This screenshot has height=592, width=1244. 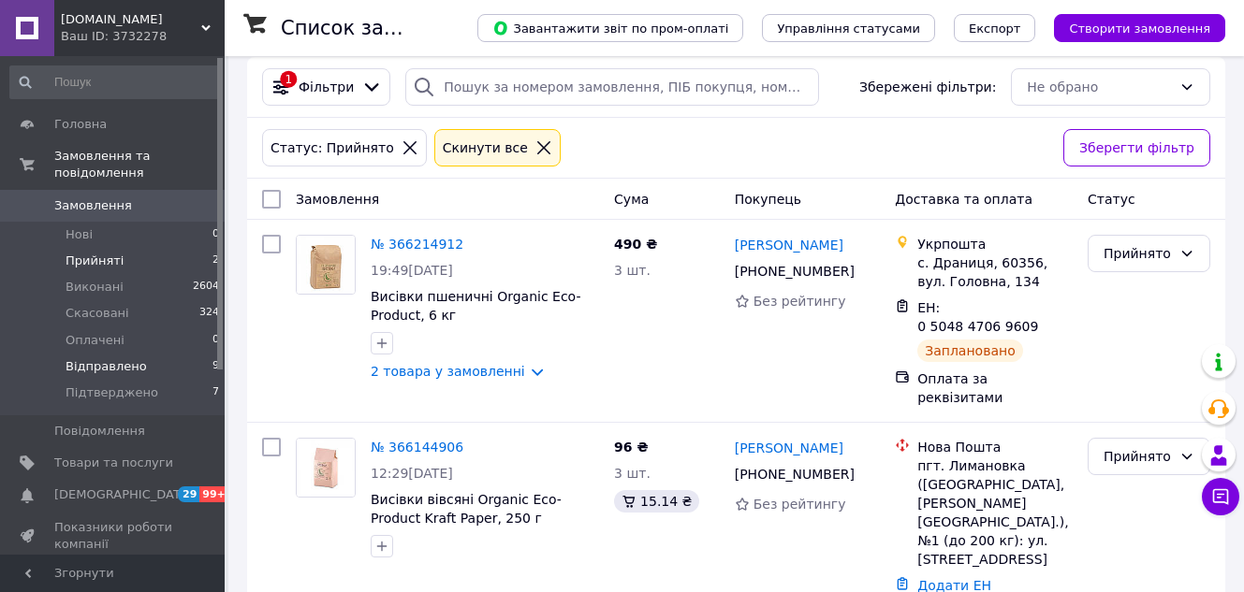 I want to click on a: № 366214912, so click(x=416, y=244).